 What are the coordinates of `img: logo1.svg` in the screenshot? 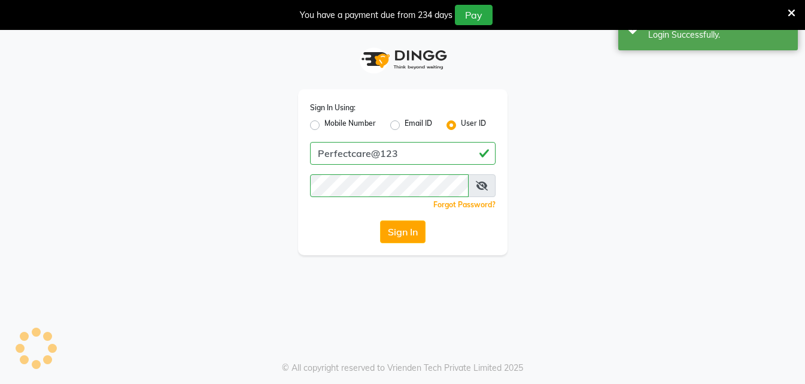 It's located at (403, 59).